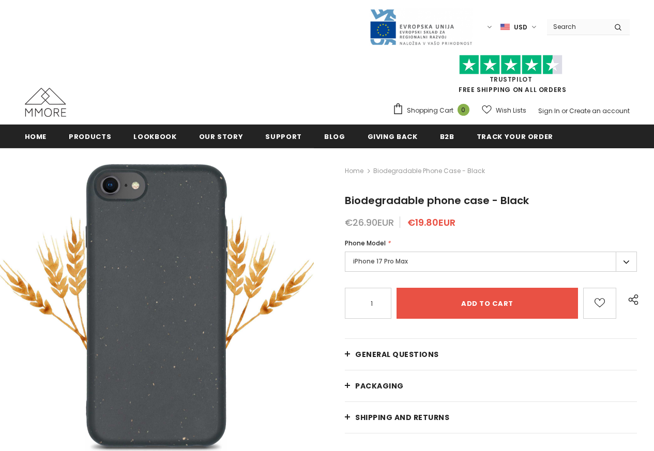  What do you see at coordinates (599, 111) in the screenshot?
I see `a: Create an account` at bounding box center [599, 111].